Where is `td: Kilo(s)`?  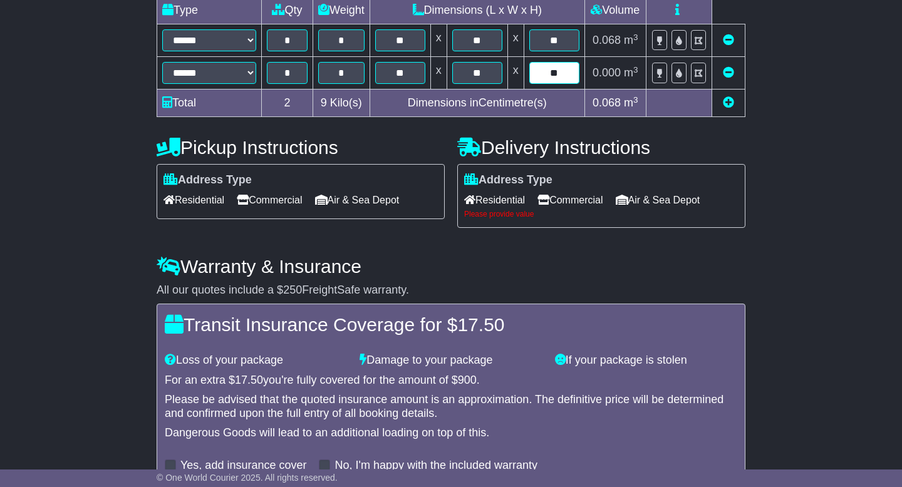
td: Kilo(s) is located at coordinates (341, 103).